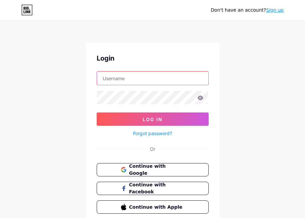 The width and height of the screenshot is (305, 218). What do you see at coordinates (152, 133) in the screenshot?
I see `a: Forgot password?` at bounding box center [152, 133].